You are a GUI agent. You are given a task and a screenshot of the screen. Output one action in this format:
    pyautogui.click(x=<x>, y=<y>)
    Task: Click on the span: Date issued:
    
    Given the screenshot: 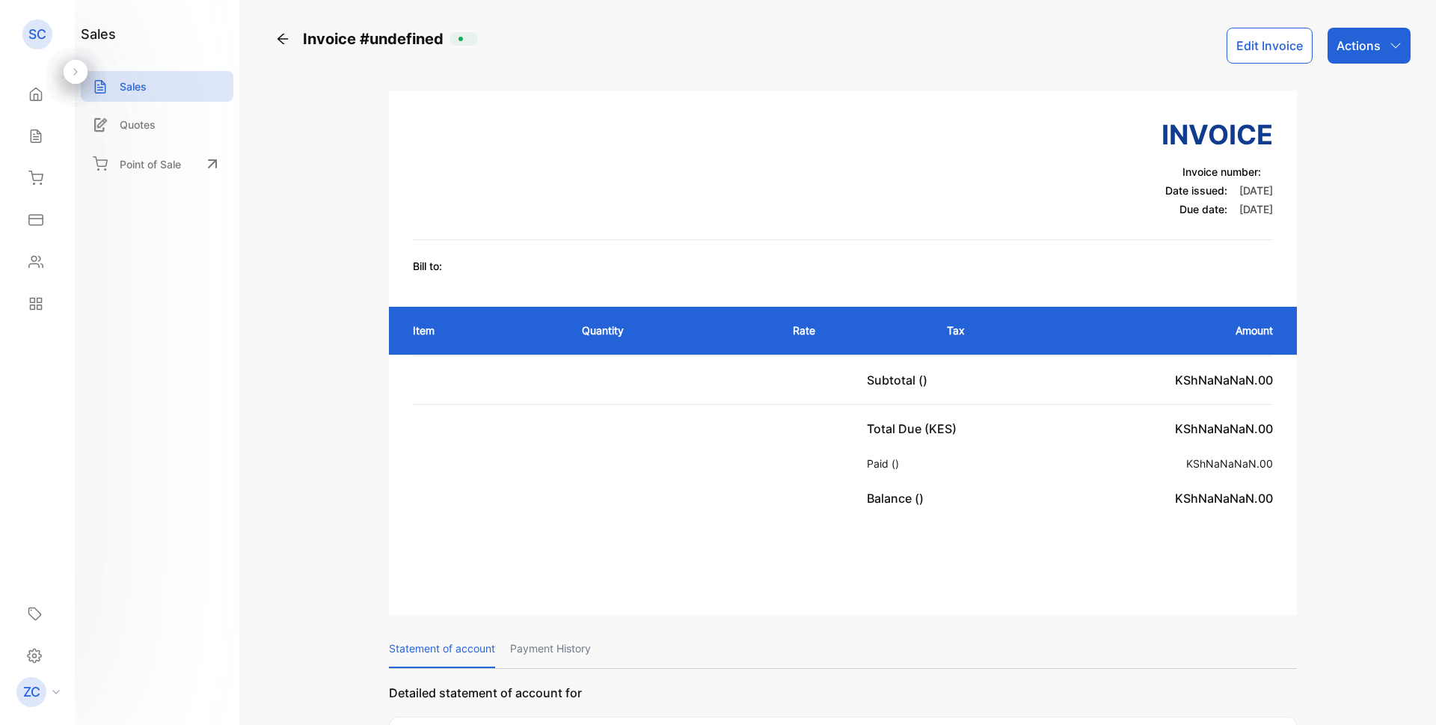 What is the action you would take?
    pyautogui.click(x=1196, y=190)
    